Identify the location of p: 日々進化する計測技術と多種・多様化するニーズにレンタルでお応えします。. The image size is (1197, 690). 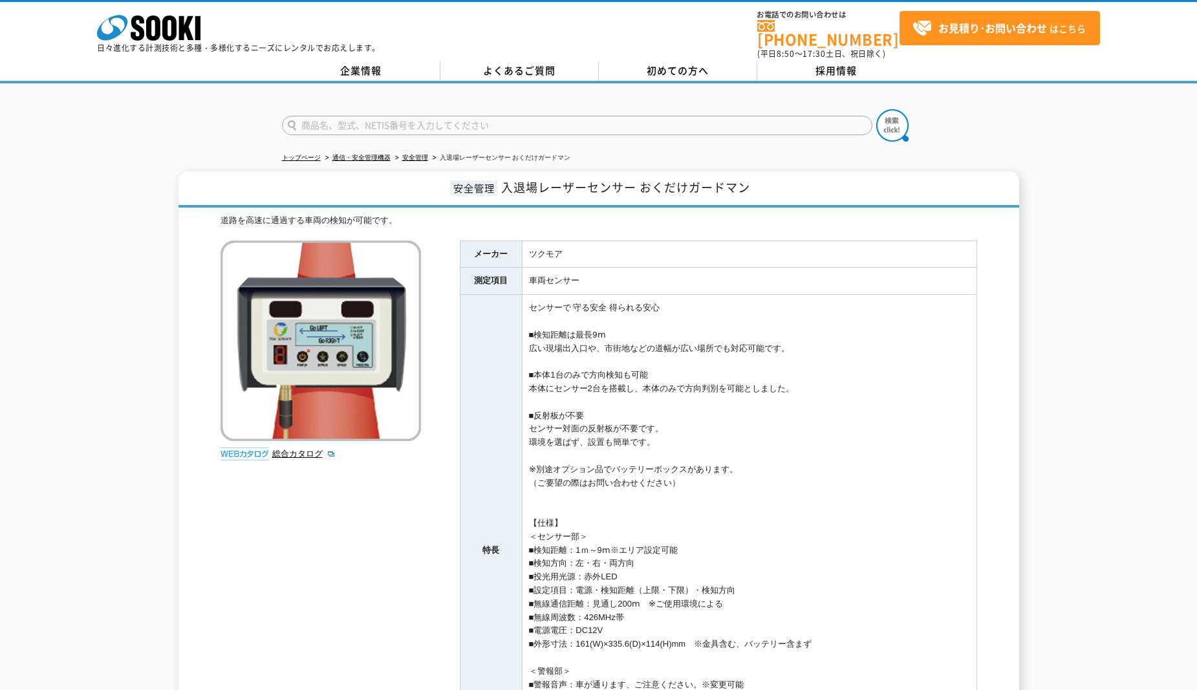
(239, 48).